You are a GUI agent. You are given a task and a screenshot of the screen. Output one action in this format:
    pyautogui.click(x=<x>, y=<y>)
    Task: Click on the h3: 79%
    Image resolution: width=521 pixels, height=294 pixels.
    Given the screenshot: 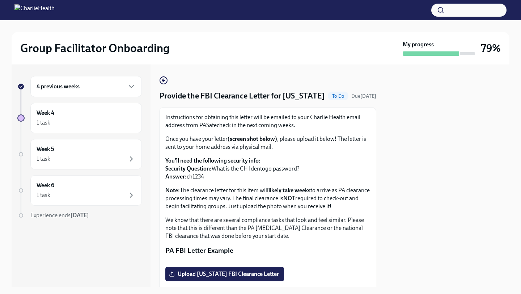 What is the action you would take?
    pyautogui.click(x=491, y=48)
    